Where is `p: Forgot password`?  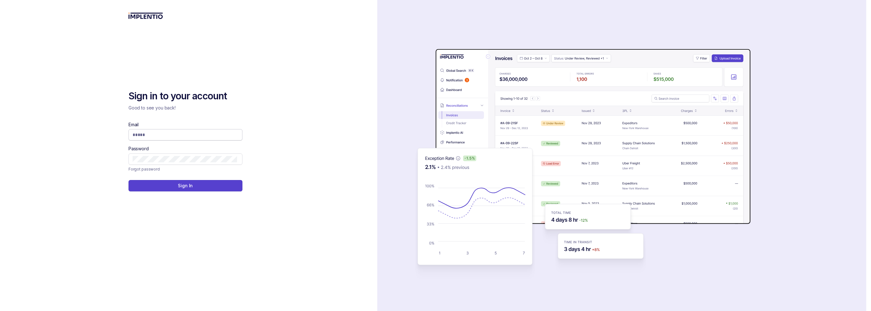
p: Forgot password is located at coordinates (144, 169).